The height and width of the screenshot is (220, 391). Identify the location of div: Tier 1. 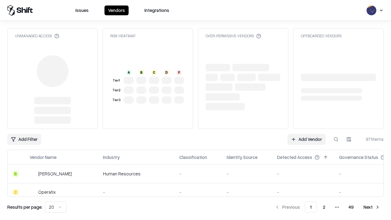
(117, 80).